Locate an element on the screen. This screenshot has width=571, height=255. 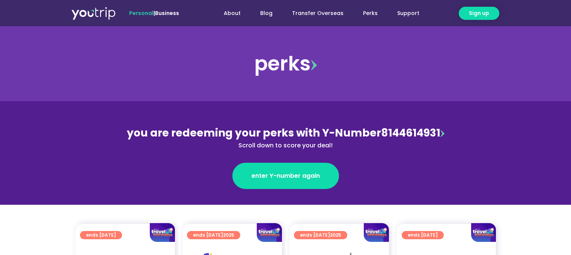
a: Sign up is located at coordinates (479, 13).